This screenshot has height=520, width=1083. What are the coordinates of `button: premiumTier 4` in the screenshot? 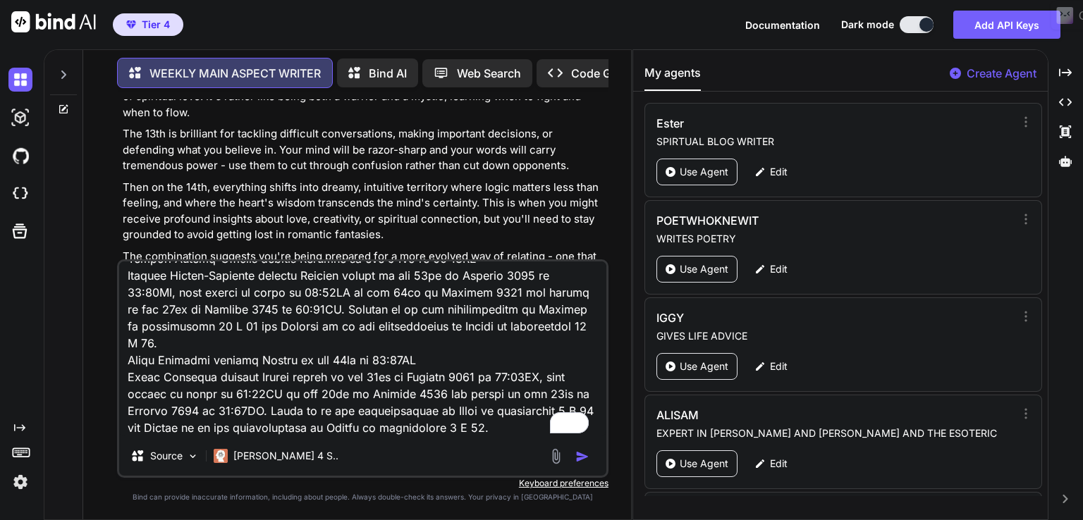 It's located at (148, 25).